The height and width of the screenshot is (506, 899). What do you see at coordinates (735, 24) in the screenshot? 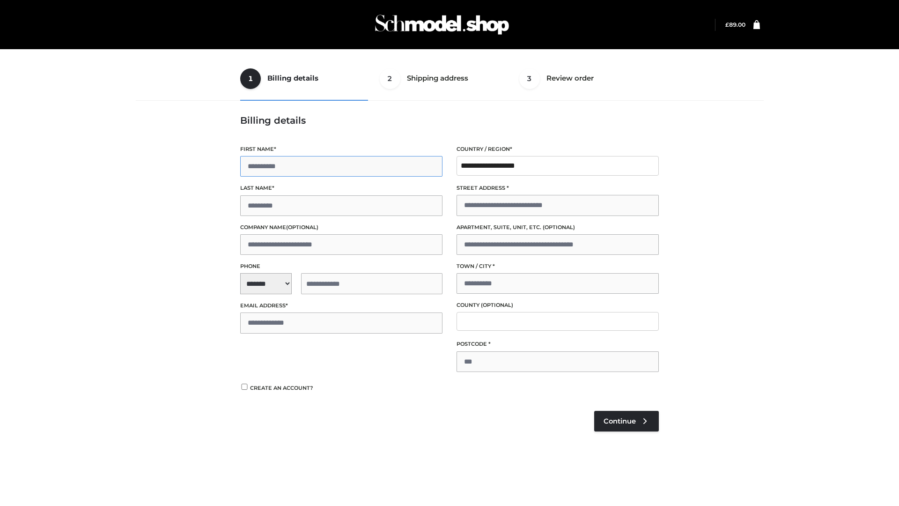
I see `bdi: 89.00` at bounding box center [735, 24].